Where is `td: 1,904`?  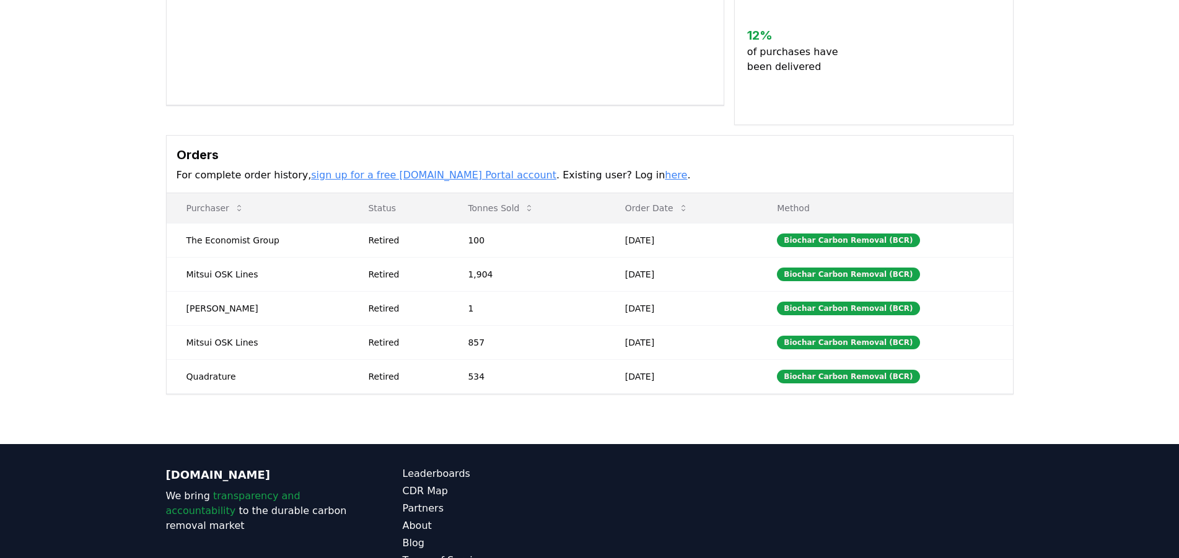 td: 1,904 is located at coordinates (526, 274).